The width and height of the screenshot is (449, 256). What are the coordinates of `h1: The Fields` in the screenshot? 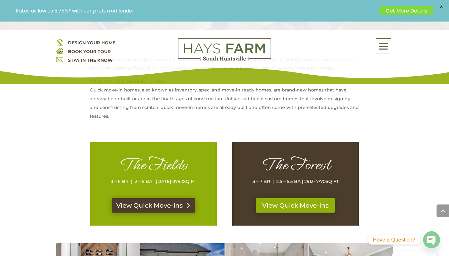 It's located at (153, 166).